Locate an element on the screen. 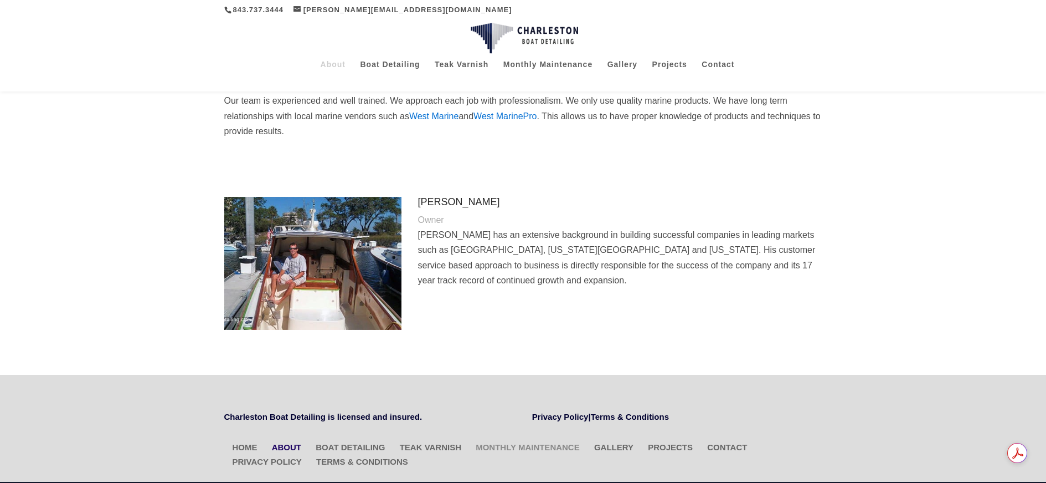 This screenshot has height=483, width=1046. img: Andrew Adams is located at coordinates (313, 263).